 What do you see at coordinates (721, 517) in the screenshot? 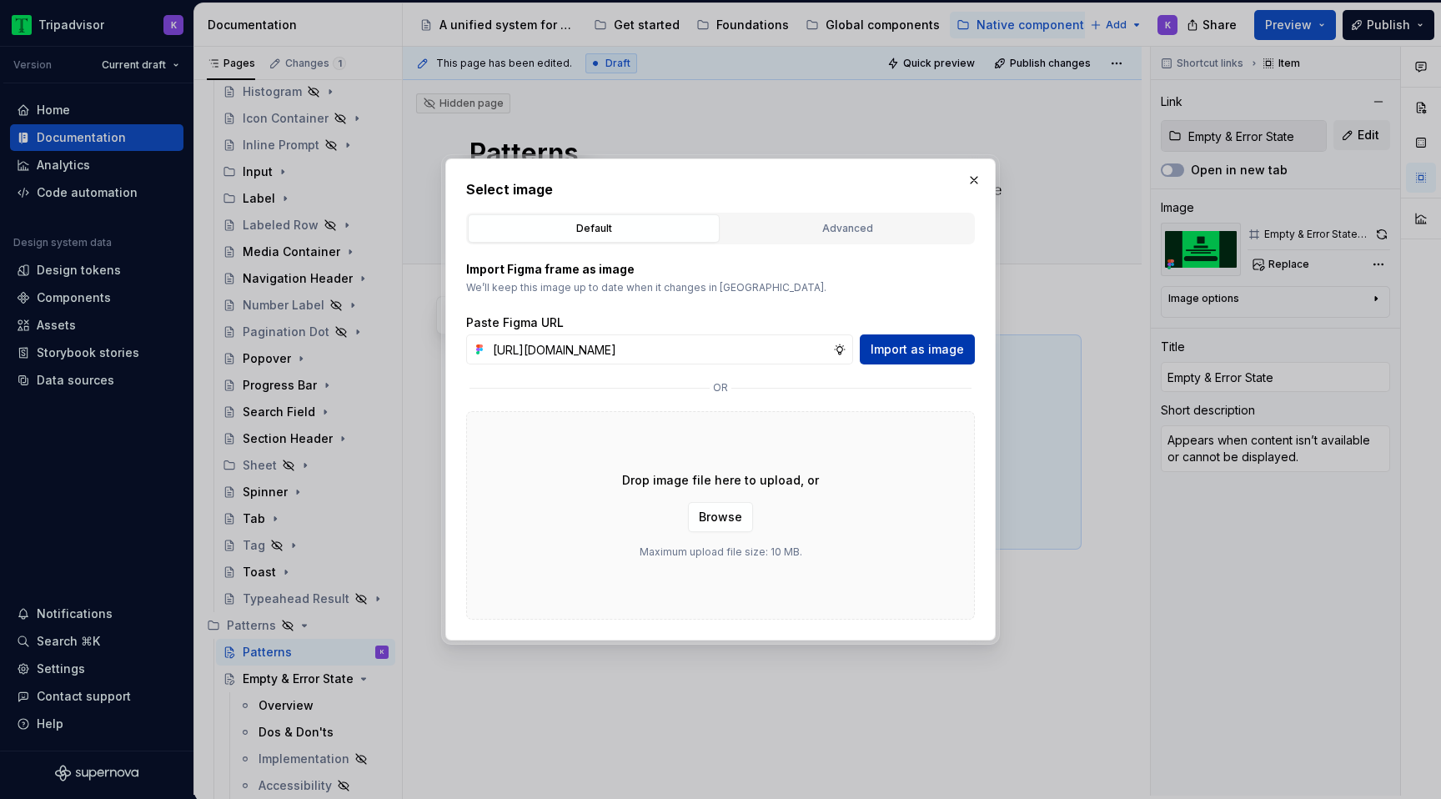
I see `span: Browse` at bounding box center [721, 517].